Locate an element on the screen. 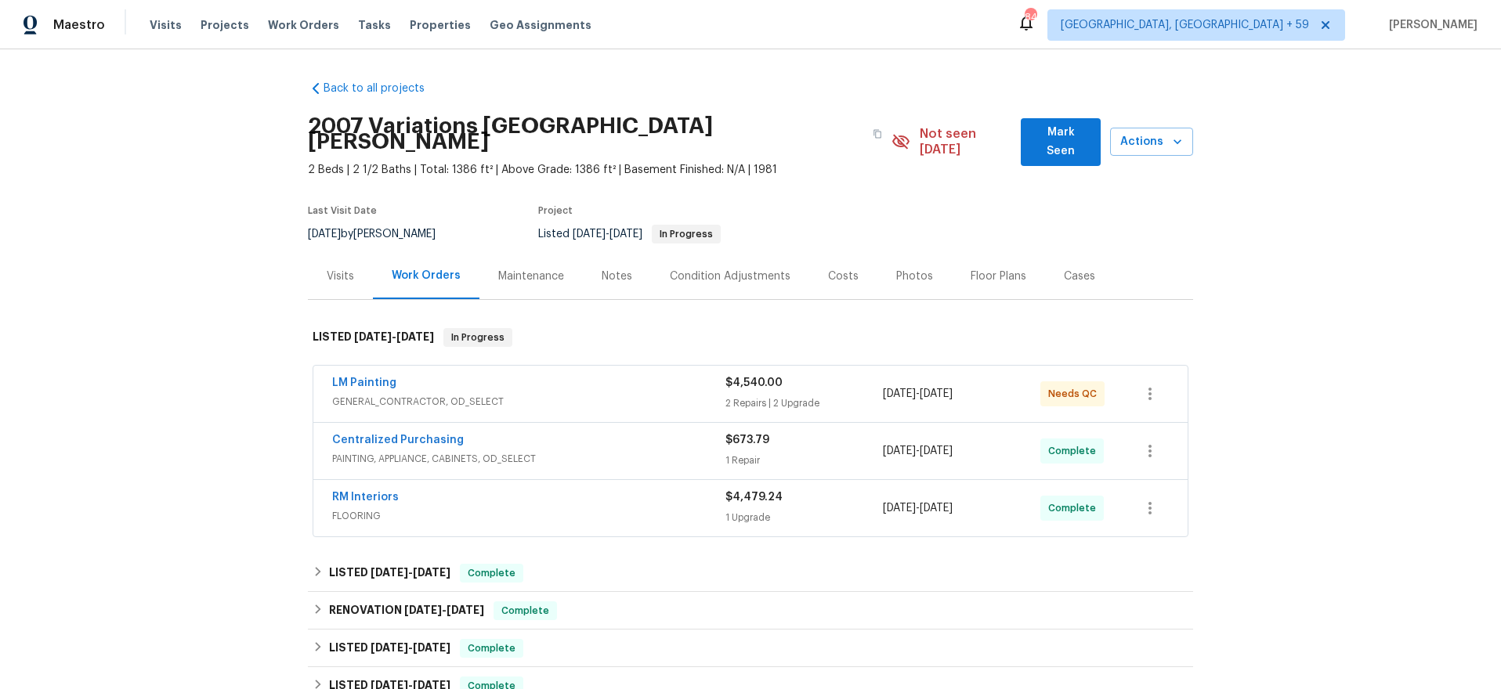 The height and width of the screenshot is (689, 1501). span: Maestro is located at coordinates (79, 25).